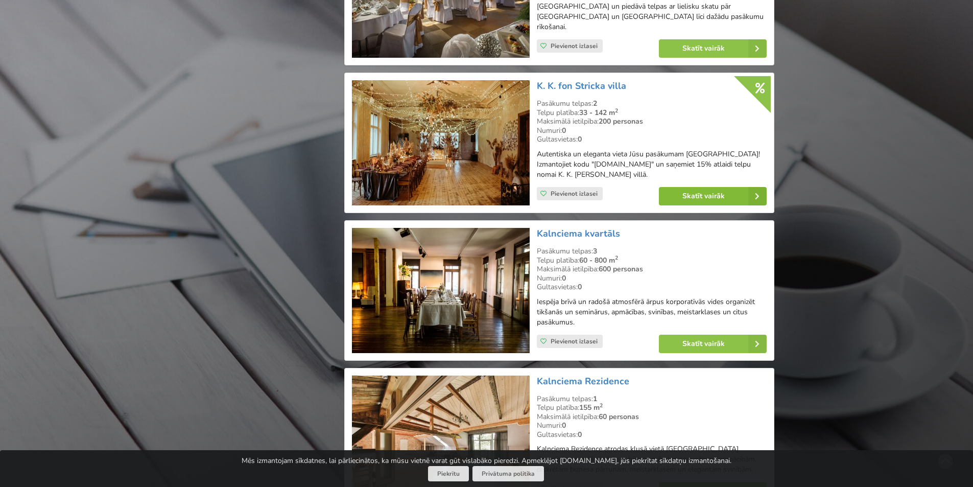 The height and width of the screenshot is (487, 973). What do you see at coordinates (595, 399) in the screenshot?
I see `strong: 1` at bounding box center [595, 399].